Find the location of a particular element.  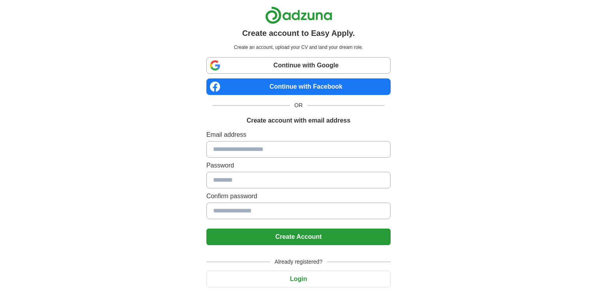

a: Continue with Facebook is located at coordinates (298, 87).